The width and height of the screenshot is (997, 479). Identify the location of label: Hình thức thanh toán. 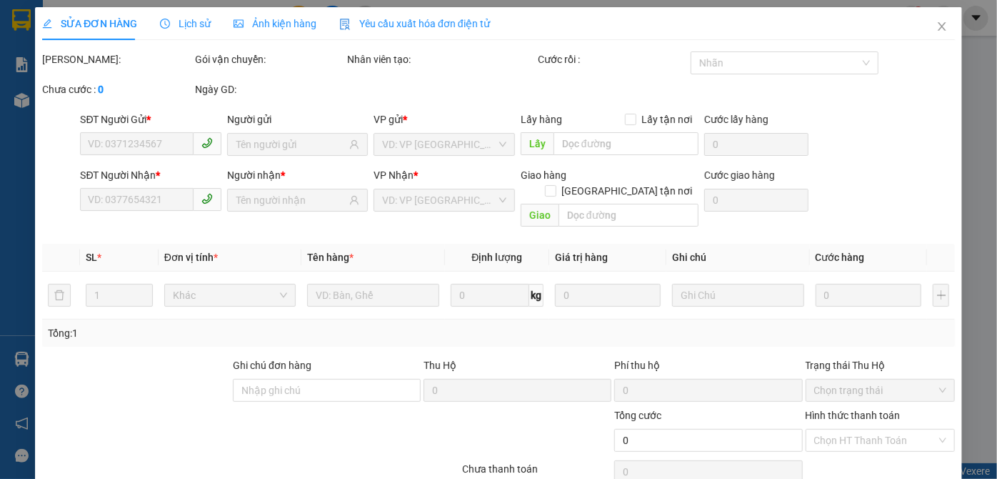
(852, 415).